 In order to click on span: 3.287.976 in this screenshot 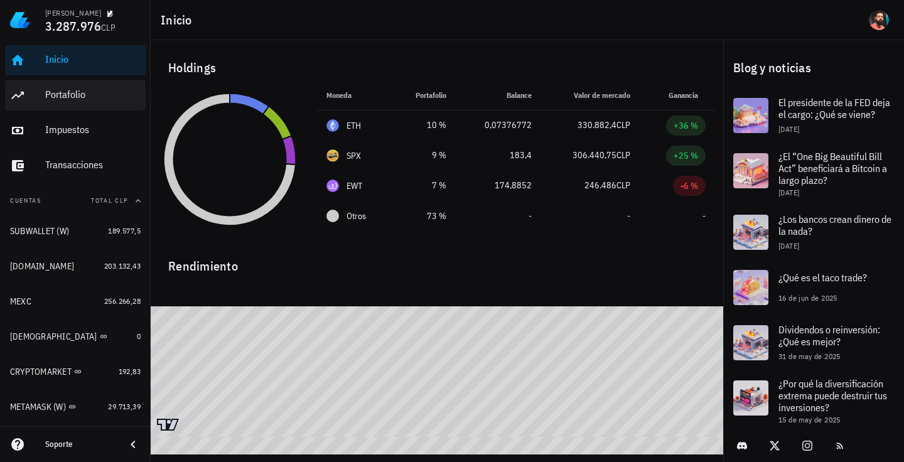, I will do `click(73, 26)`.